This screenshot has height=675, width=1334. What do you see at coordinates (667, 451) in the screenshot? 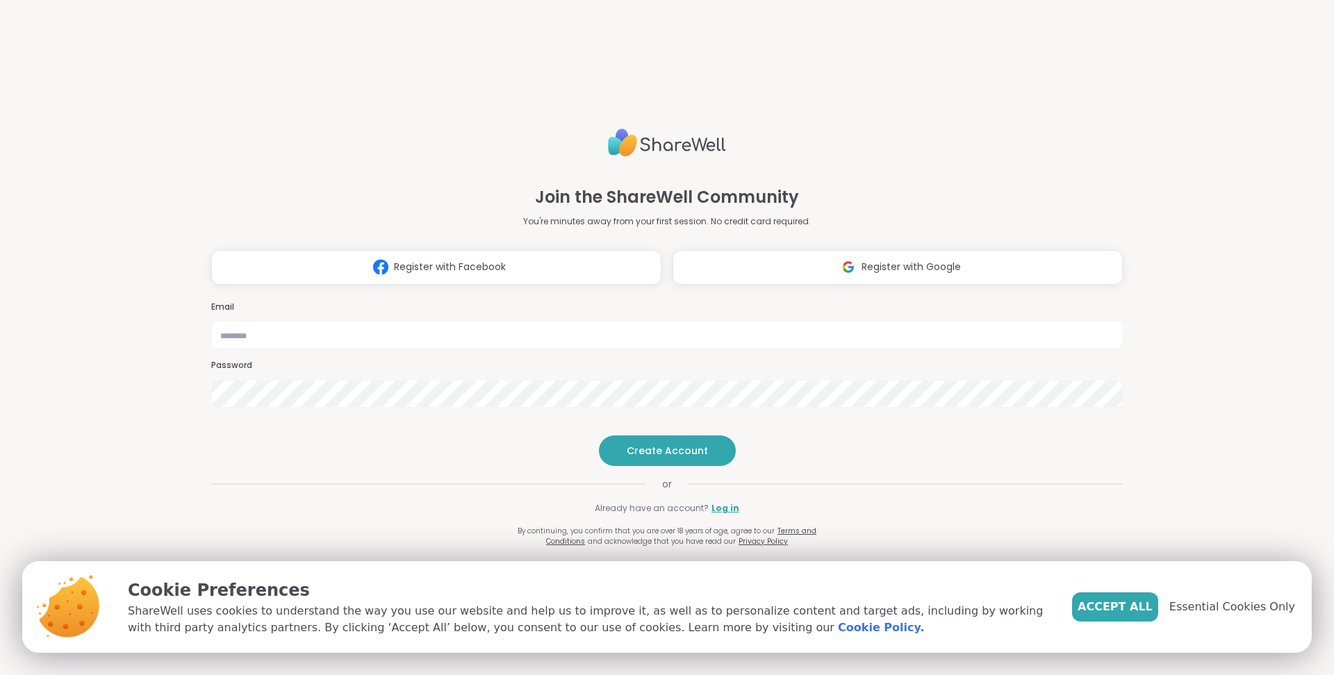
I see `button: Create Account` at bounding box center [667, 451].